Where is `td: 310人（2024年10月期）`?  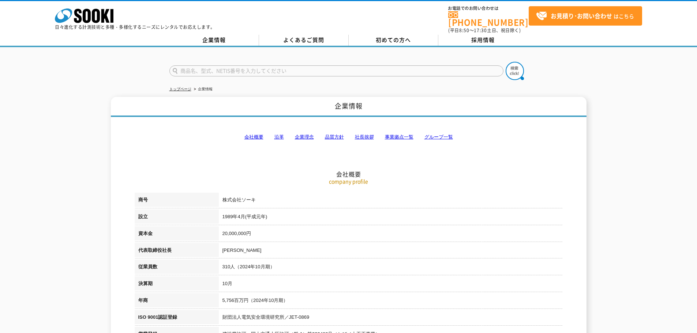 td: 310人（2024年10月期） is located at coordinates (391, 268).